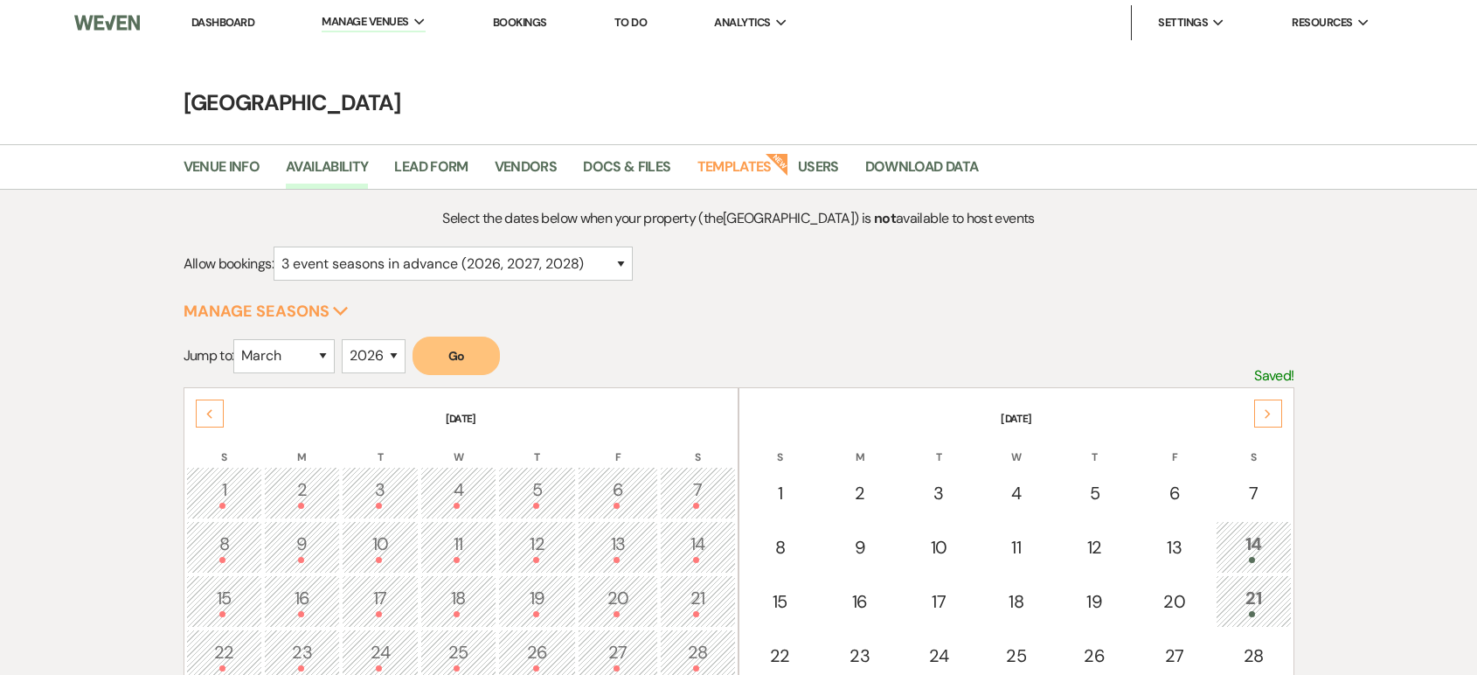  What do you see at coordinates (922, 172) in the screenshot?
I see `a: Download Data` at bounding box center [922, 172].